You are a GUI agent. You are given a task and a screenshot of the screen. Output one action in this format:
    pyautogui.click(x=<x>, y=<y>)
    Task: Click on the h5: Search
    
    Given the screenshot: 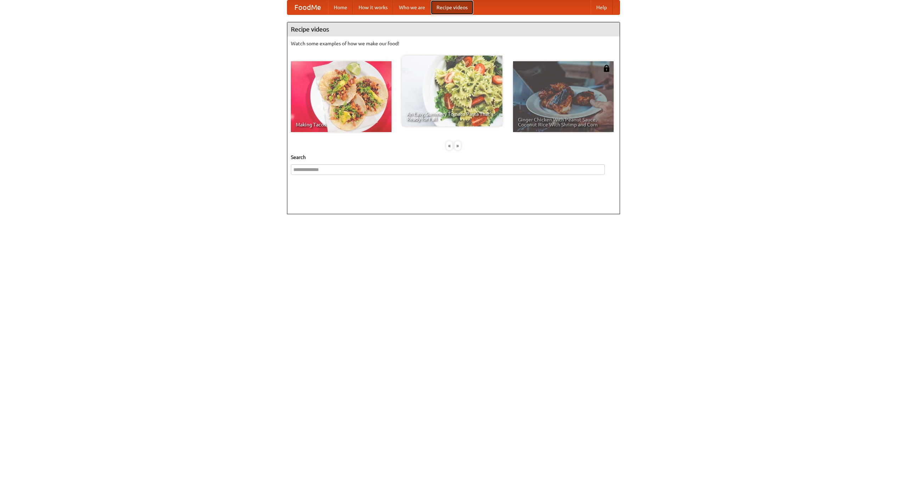 What is the action you would take?
    pyautogui.click(x=453, y=157)
    